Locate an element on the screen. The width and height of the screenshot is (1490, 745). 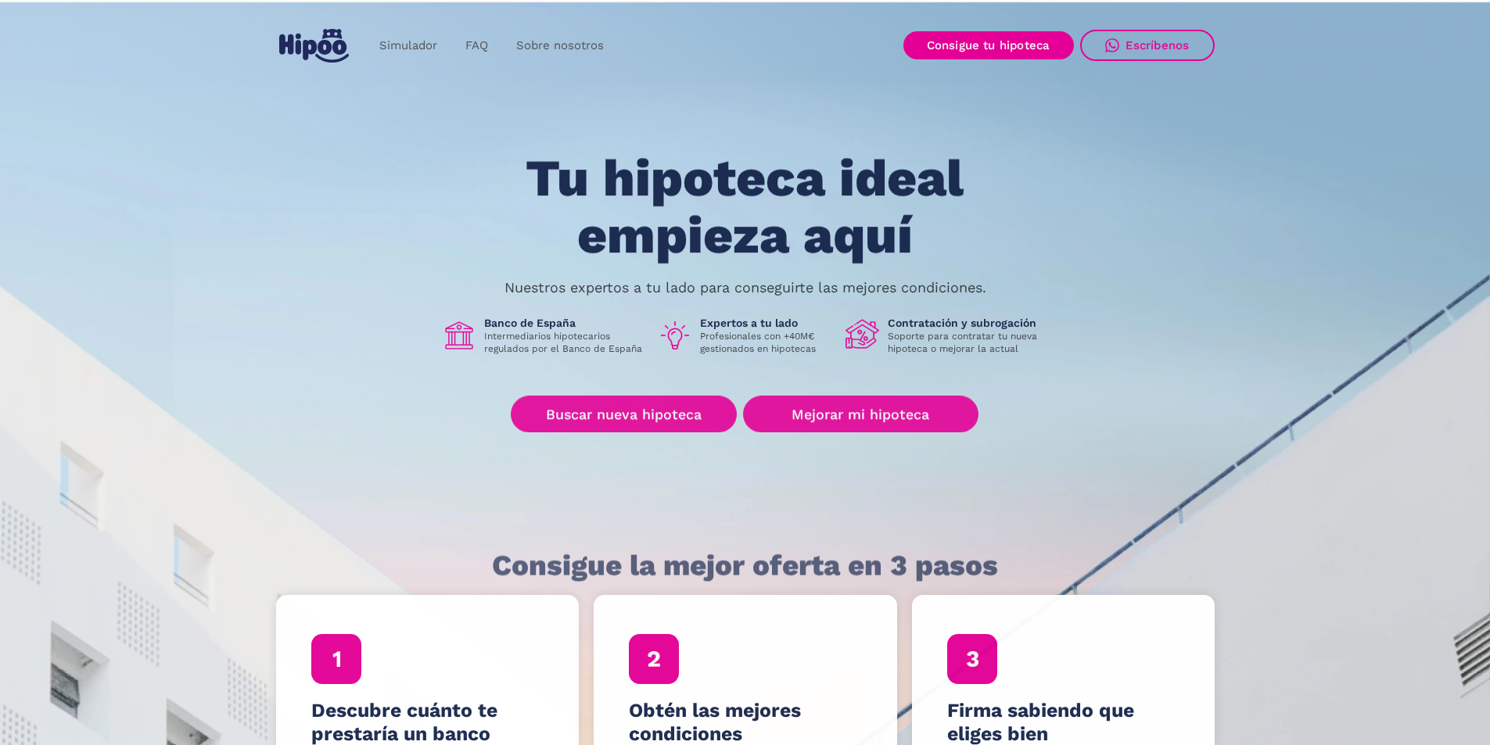
h1: Consigue la mejor oferta en 3 pasos is located at coordinates (745, 566).